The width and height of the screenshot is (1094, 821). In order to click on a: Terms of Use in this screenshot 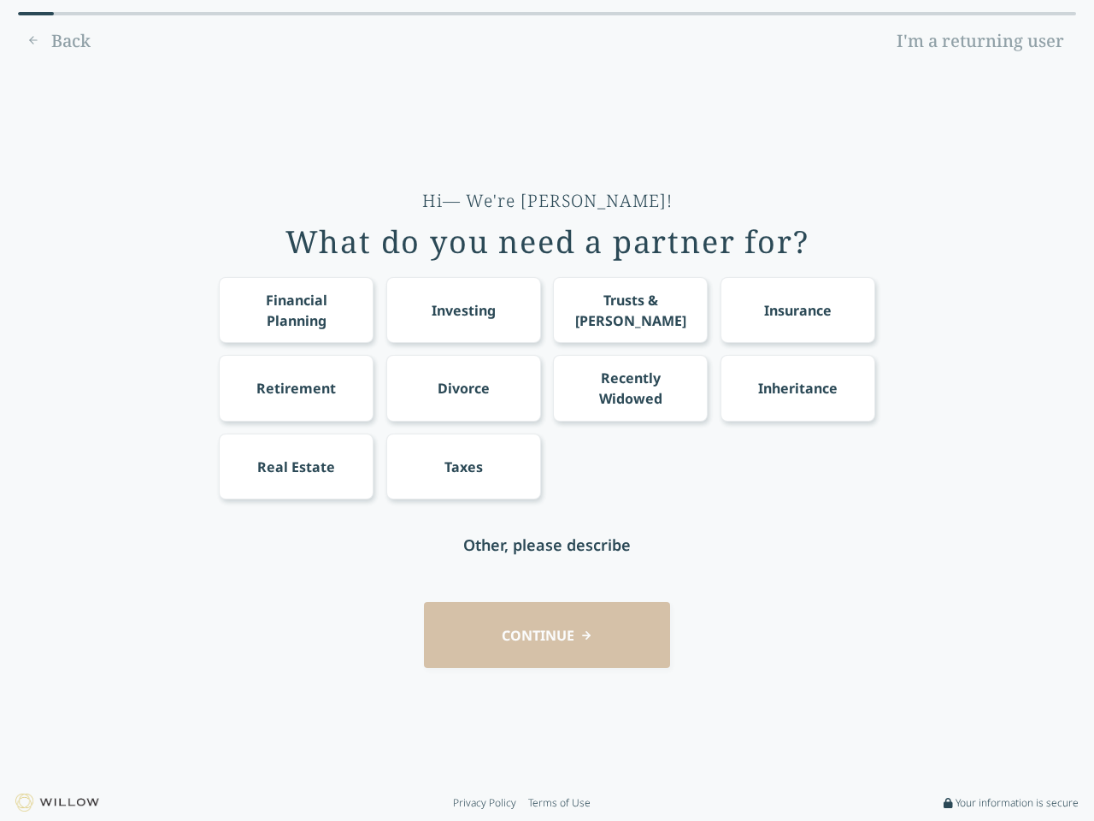, I will do `click(559, 803)`.